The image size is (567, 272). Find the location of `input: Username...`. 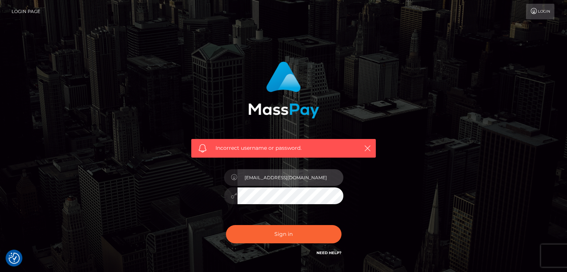

input: Username... is located at coordinates (290, 177).